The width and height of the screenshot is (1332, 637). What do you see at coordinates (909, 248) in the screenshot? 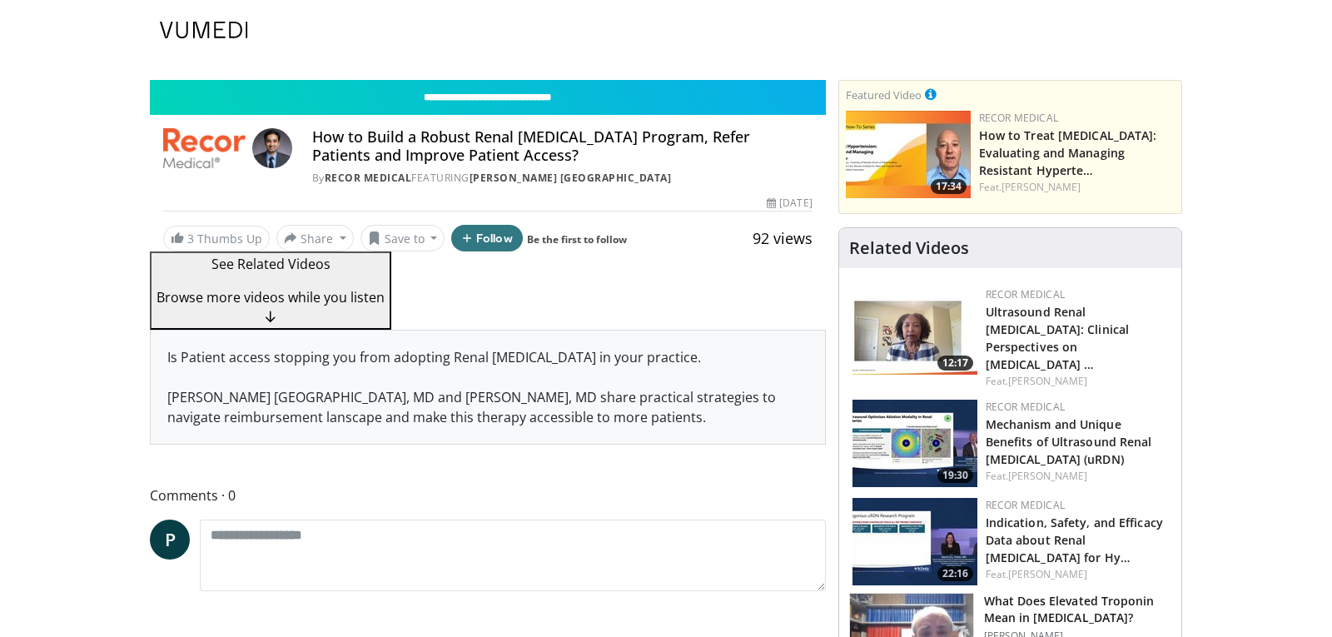
I see `h4: Related Videos` at bounding box center [909, 248].